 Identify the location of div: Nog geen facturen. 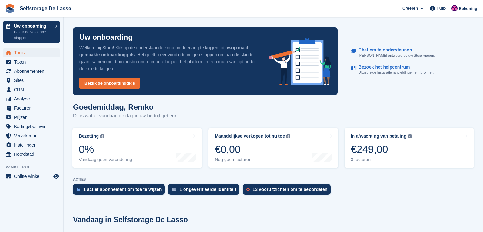
(252, 159).